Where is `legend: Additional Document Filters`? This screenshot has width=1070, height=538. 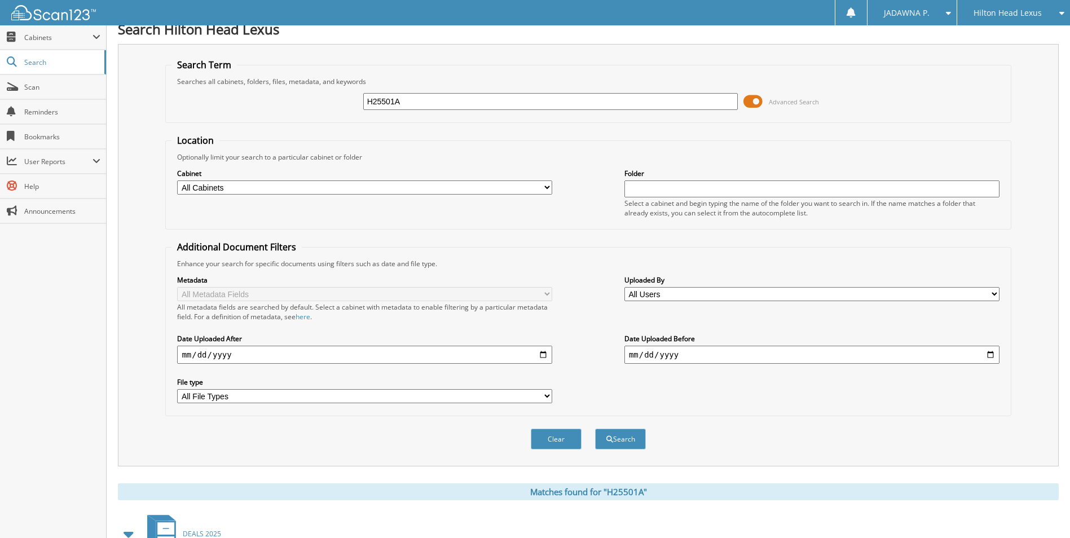 legend: Additional Document Filters is located at coordinates (236, 247).